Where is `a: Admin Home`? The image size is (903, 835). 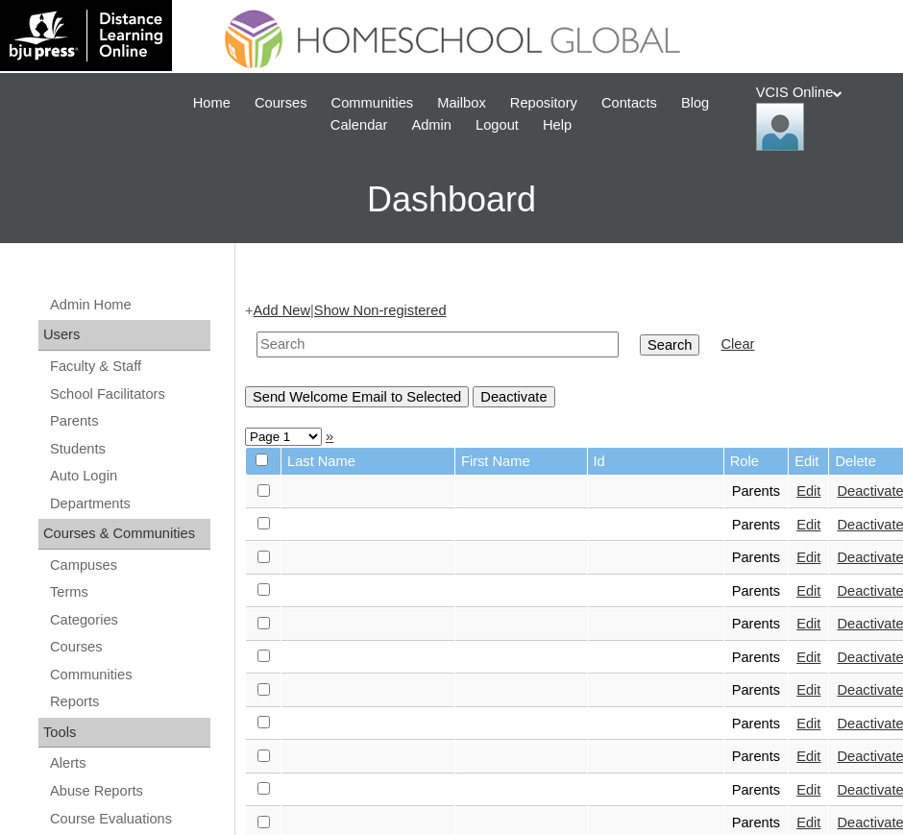 a: Admin Home is located at coordinates (129, 305).